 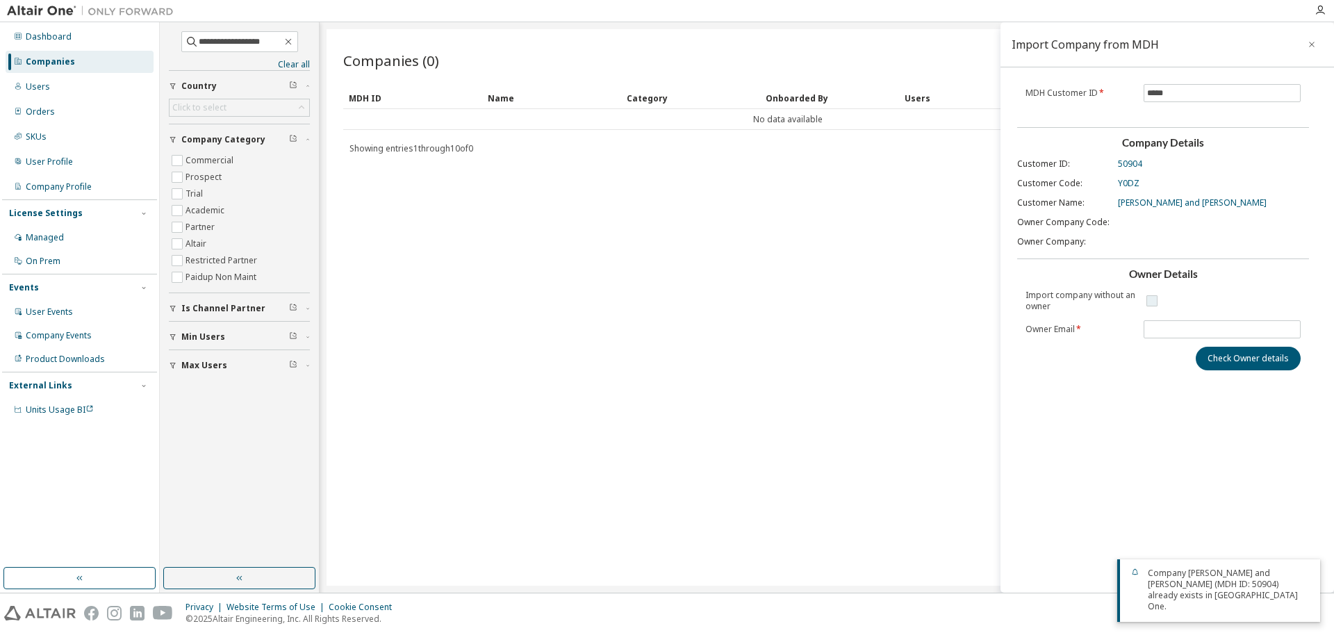 What do you see at coordinates (137, 613) in the screenshot?
I see `img: linkedin.svg` at bounding box center [137, 613].